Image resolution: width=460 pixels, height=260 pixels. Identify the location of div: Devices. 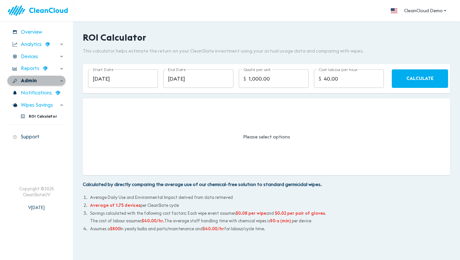
(36, 57).